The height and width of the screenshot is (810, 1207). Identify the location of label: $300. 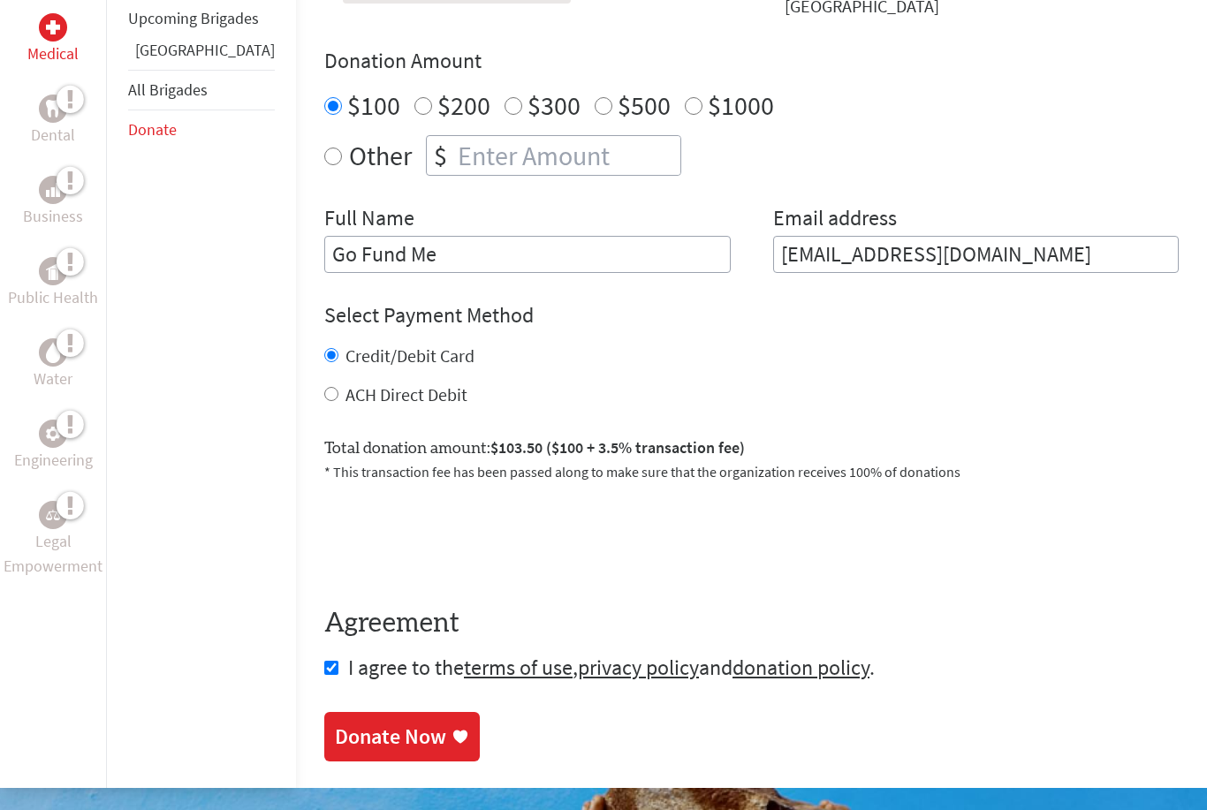
(554, 105).